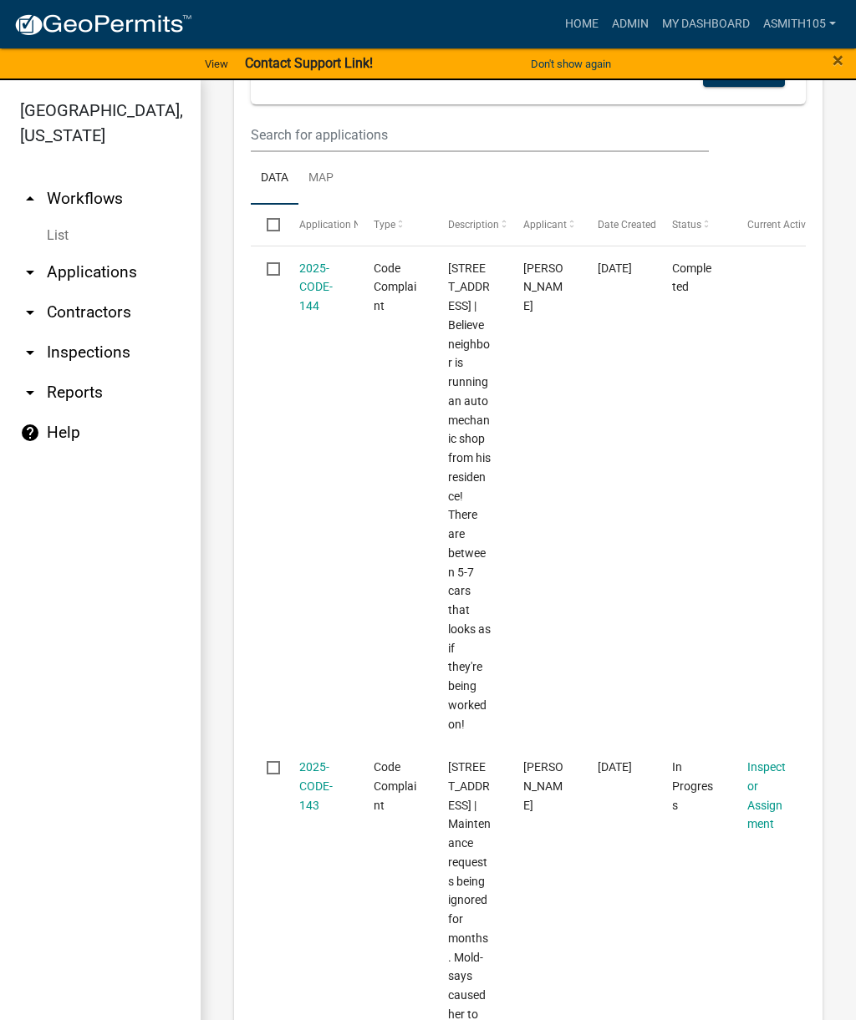 This screenshot has width=856, height=1020. What do you see at coordinates (473, 225) in the screenshot?
I see `span: Description` at bounding box center [473, 225].